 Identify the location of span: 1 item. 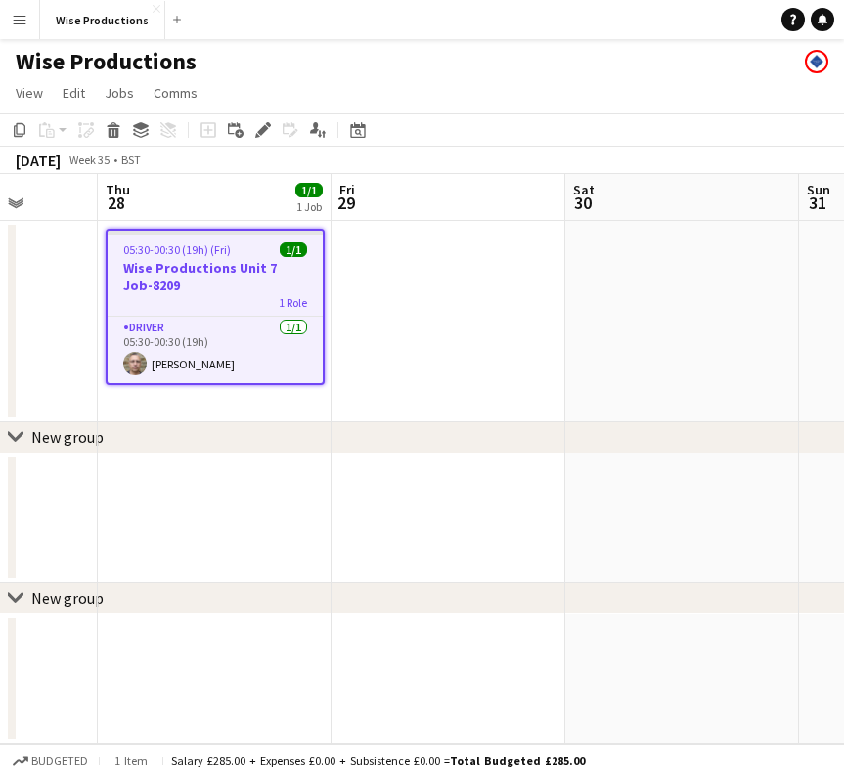
(131, 761).